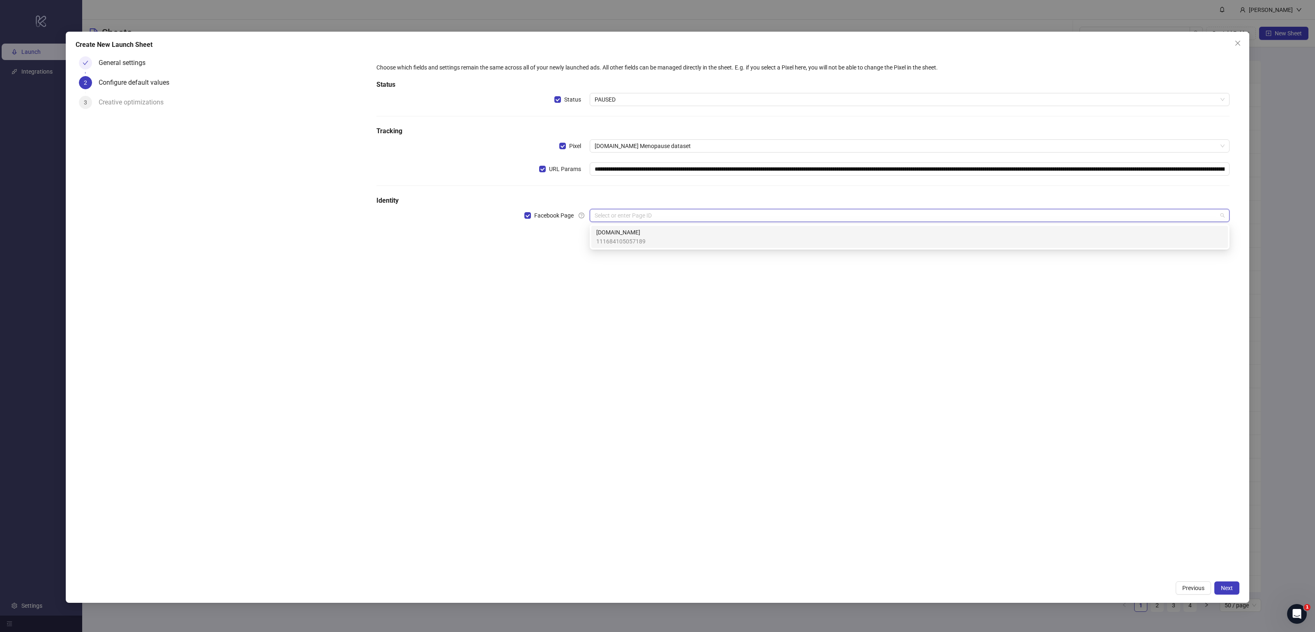 The height and width of the screenshot is (632, 1315). What do you see at coordinates (803, 131) in the screenshot?
I see `h5: Tracking` at bounding box center [803, 131].